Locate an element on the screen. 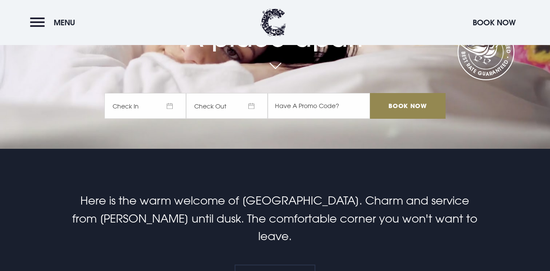  input: Book Now is located at coordinates (408, 106).